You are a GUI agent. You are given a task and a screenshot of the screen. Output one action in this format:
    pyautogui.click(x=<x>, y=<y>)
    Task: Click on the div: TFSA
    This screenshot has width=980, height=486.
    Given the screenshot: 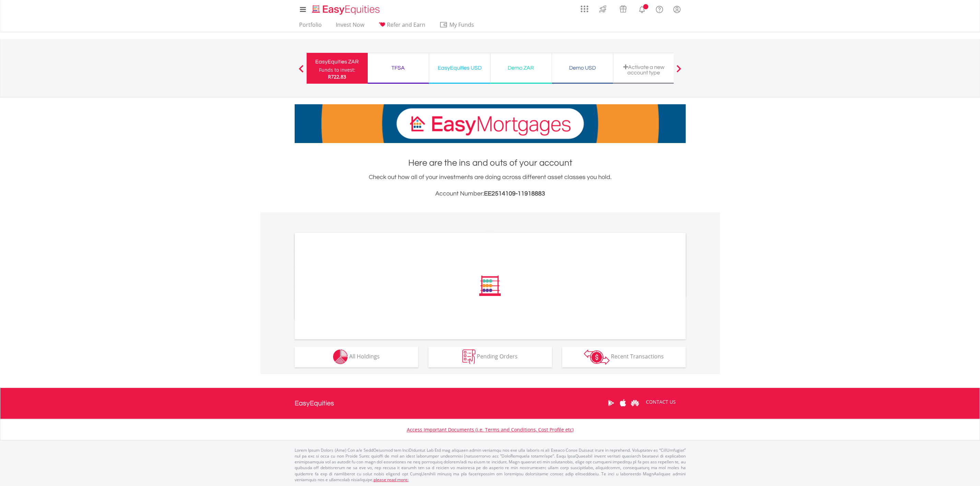 What is the action you would take?
    pyautogui.click(x=398, y=68)
    